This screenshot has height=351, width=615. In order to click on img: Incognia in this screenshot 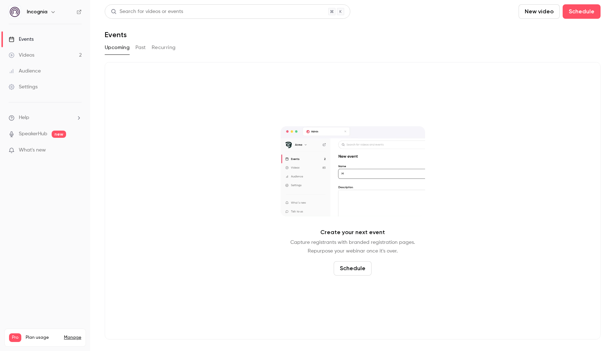, I will do `click(15, 12)`.